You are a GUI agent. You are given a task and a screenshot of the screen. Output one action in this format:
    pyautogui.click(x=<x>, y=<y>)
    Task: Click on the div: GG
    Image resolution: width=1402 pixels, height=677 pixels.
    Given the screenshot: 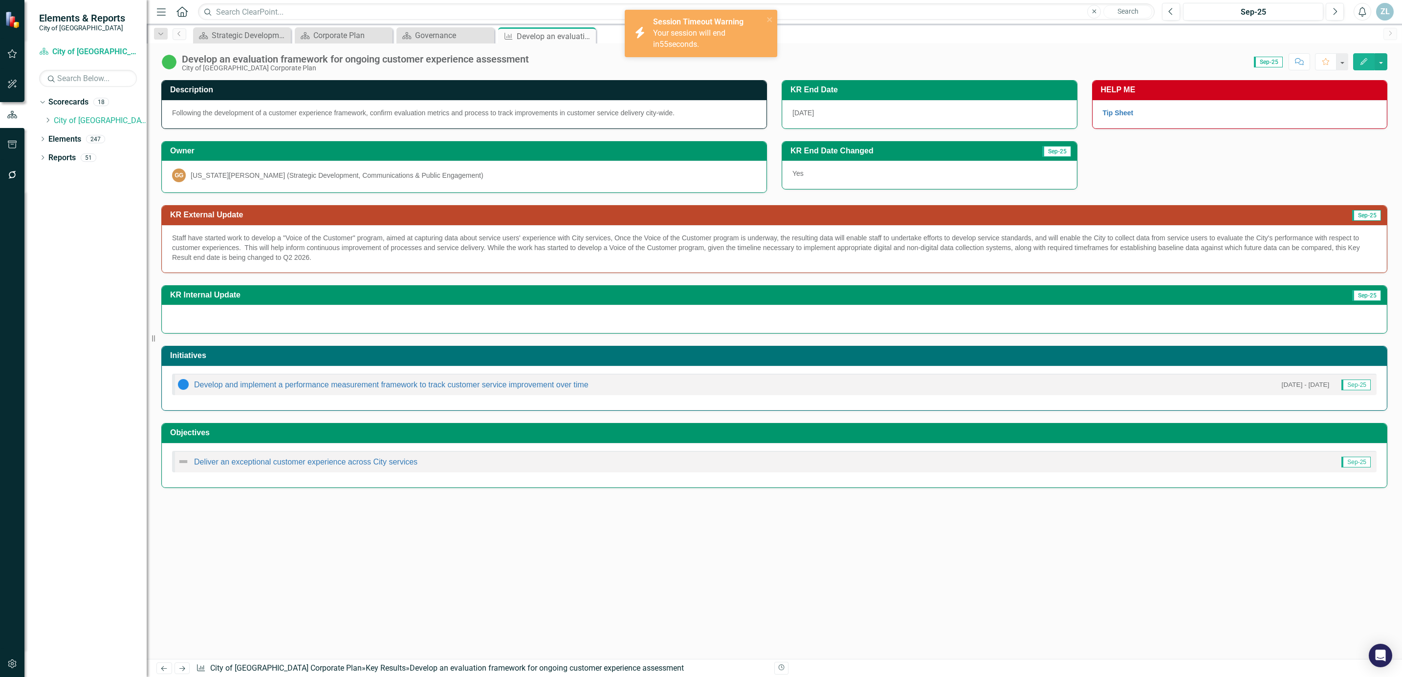 What is the action you would take?
    pyautogui.click(x=179, y=175)
    